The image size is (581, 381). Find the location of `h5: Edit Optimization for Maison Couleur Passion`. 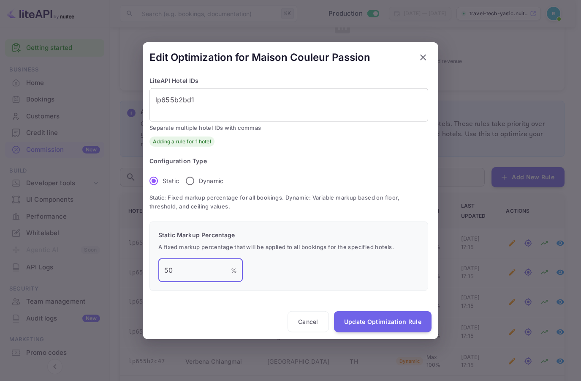

h5: Edit Optimization for Maison Couleur Passion is located at coordinates (260, 57).